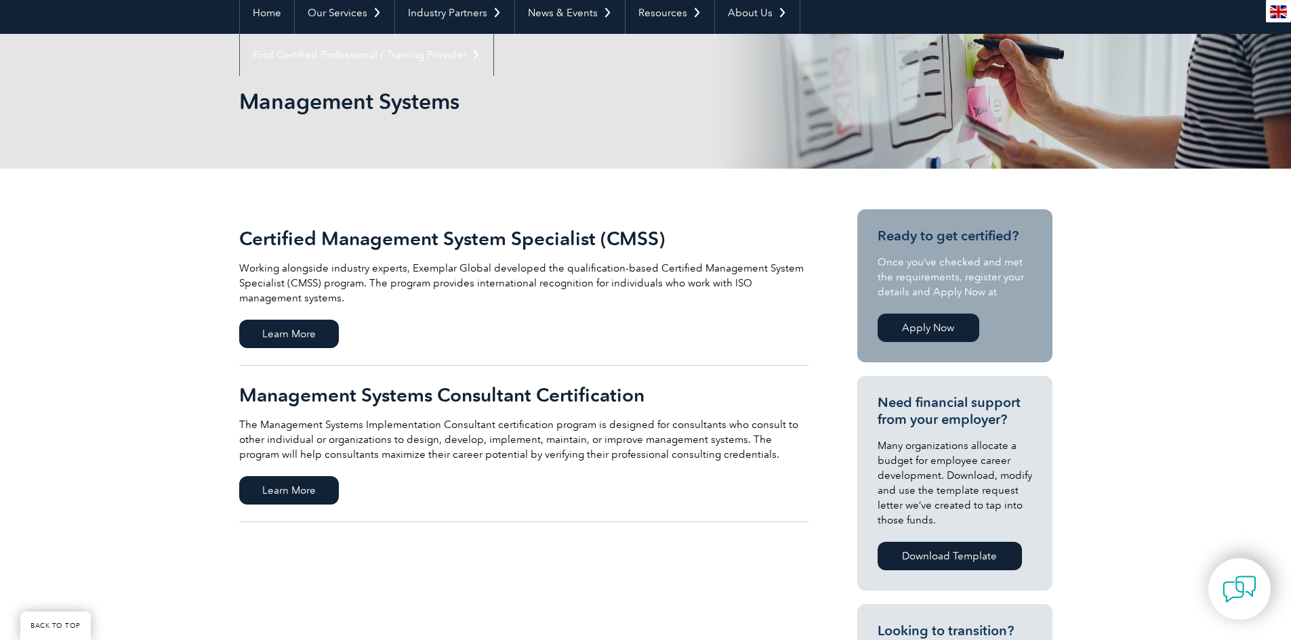  I want to click on a: BACK TO TOP, so click(56, 626).